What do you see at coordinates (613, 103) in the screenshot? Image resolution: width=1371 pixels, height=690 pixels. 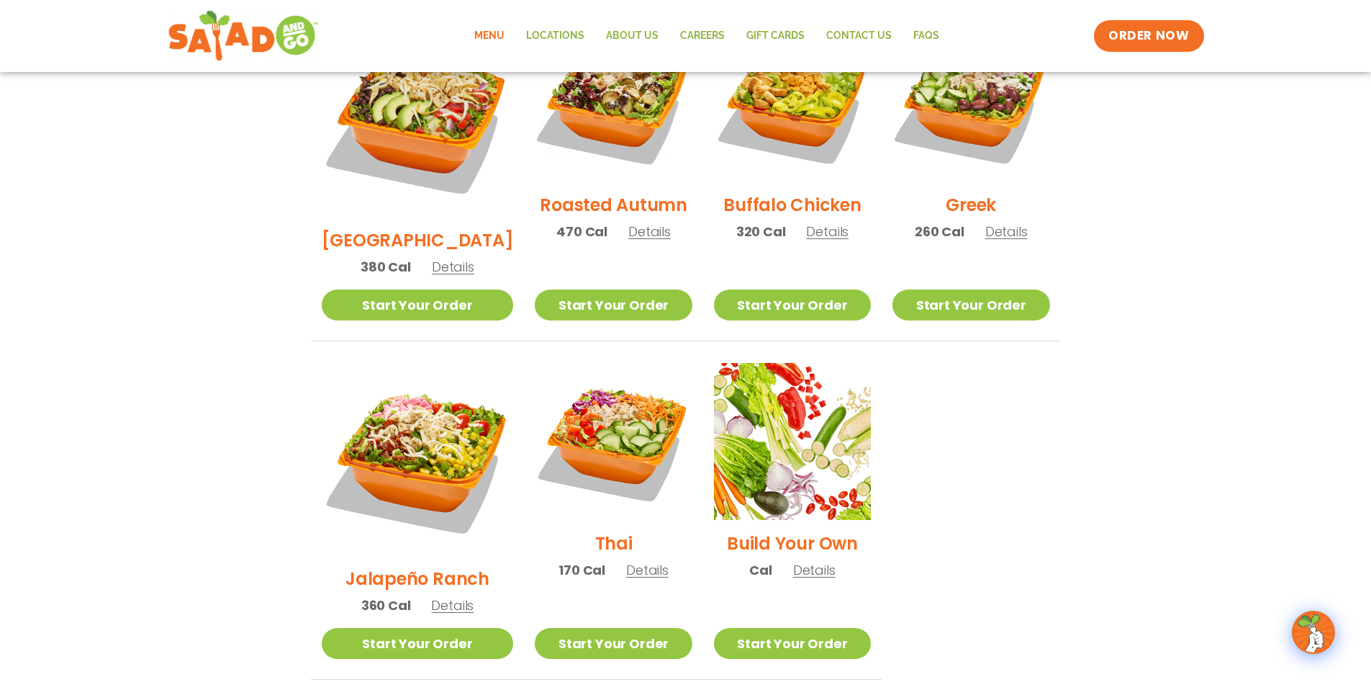 I see `img: Product photo for Roasted Autumn Salad` at bounding box center [613, 103].